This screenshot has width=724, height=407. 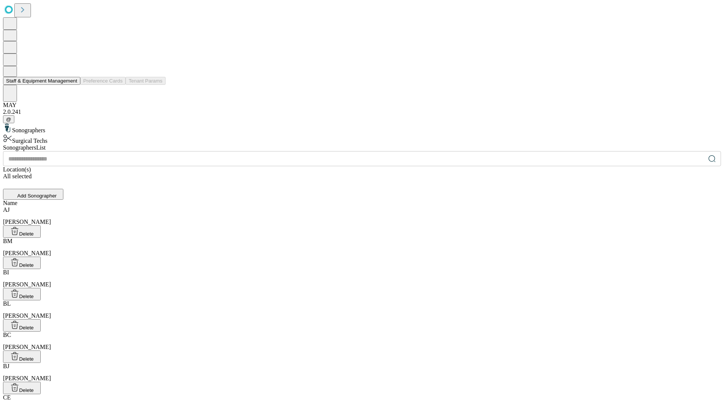 I want to click on span: BL, so click(x=7, y=304).